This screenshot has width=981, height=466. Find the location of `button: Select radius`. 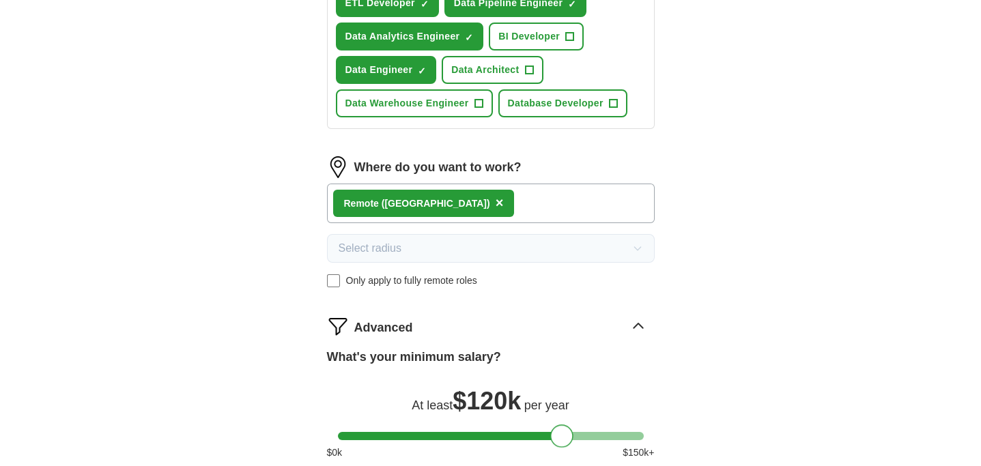

button: Select radius is located at coordinates (491, 248).